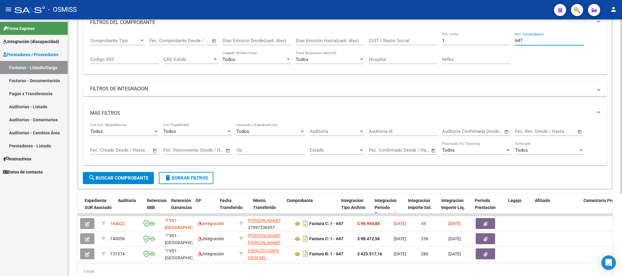 Image resolution: width=622 pixels, height=276 pixels. I want to click on span: Integracion Importe Sol., so click(420, 204).